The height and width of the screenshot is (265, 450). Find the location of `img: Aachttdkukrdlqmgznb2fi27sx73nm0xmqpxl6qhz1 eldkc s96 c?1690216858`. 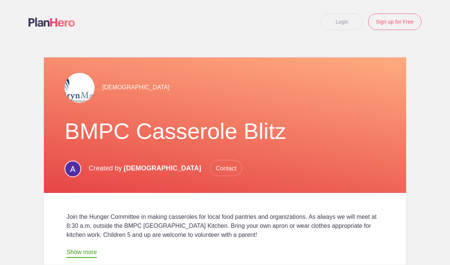

img: Aachttdkukrdlqmgznb2fi27sx73nm0xmqpxl6qhz1 eldkc s96 c?1690216858 is located at coordinates (73, 169).